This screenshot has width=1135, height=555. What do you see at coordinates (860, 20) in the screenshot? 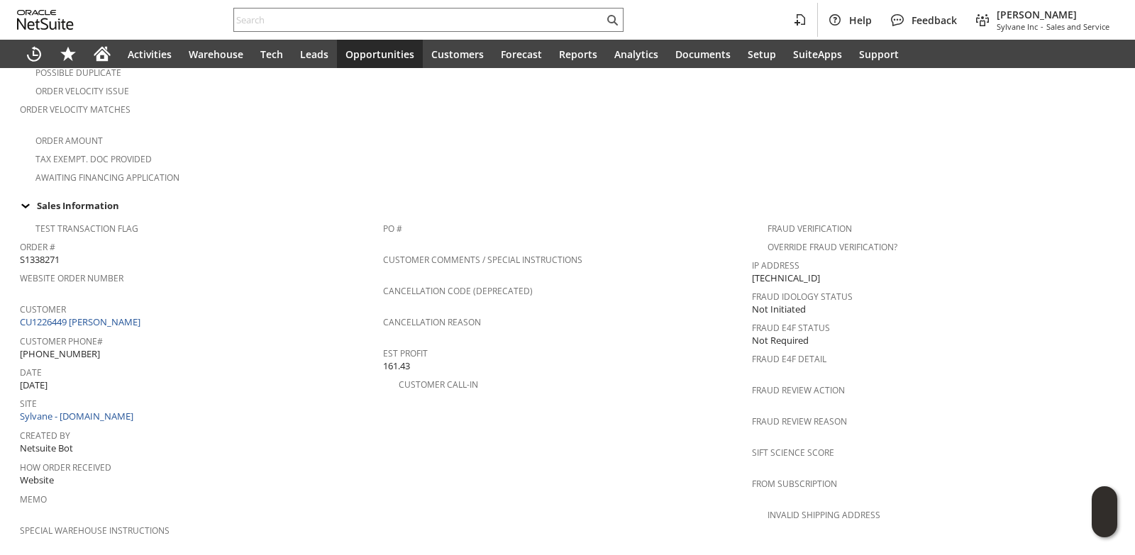
I see `span: Help` at bounding box center [860, 20].